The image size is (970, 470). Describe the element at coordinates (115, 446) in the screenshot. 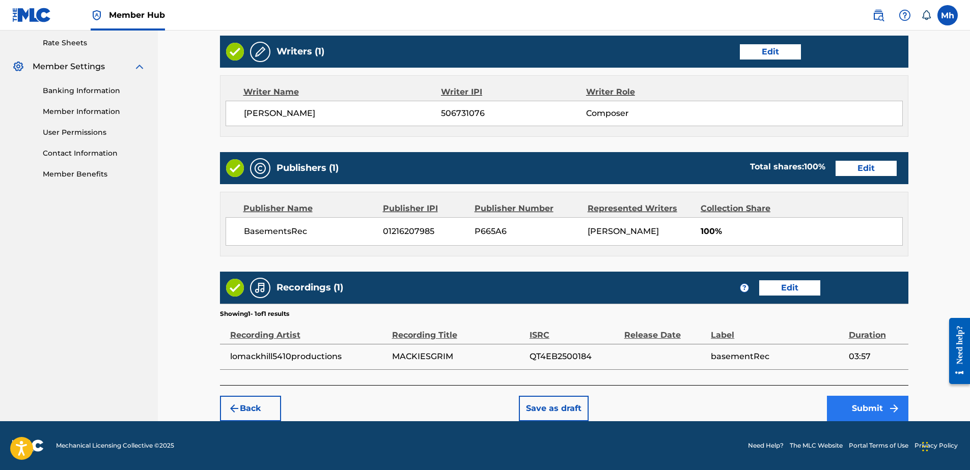

I see `span: Mechanical Licensing Collective © 2025` at that location.